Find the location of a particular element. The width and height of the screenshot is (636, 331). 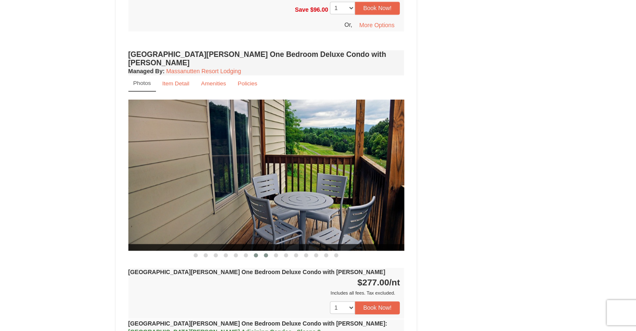

span: /nt is located at coordinates (395, 282).